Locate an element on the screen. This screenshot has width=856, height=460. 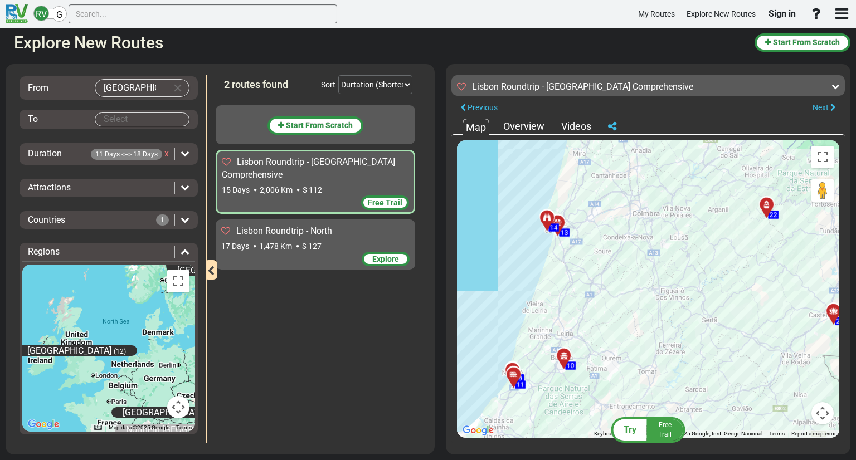
span: (12) is located at coordinates (120, 352).